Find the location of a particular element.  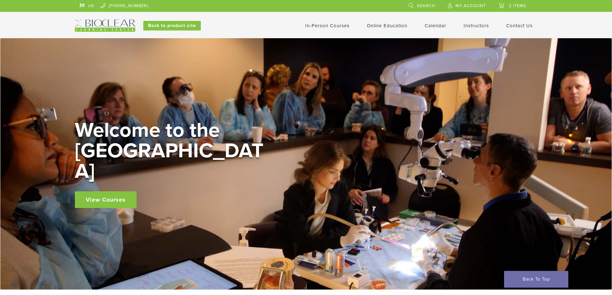

a: Back To Top is located at coordinates (536, 280).